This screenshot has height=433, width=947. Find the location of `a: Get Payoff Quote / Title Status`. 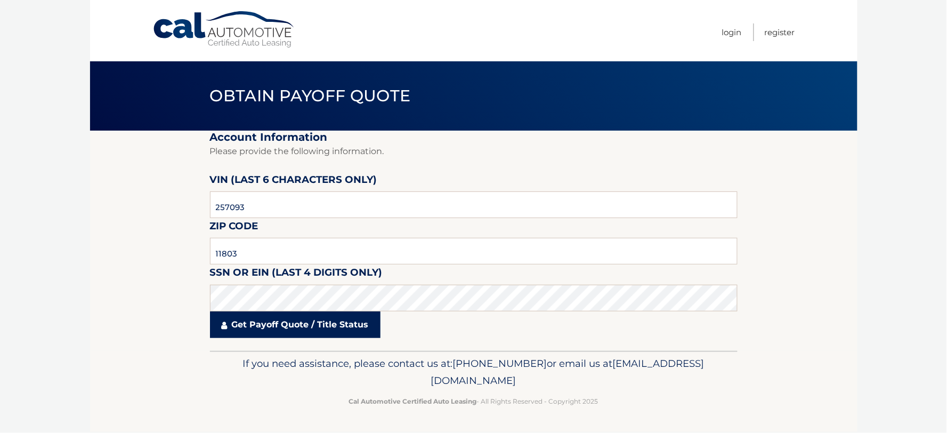

a: Get Payoff Quote / Title Status is located at coordinates (295, 325).